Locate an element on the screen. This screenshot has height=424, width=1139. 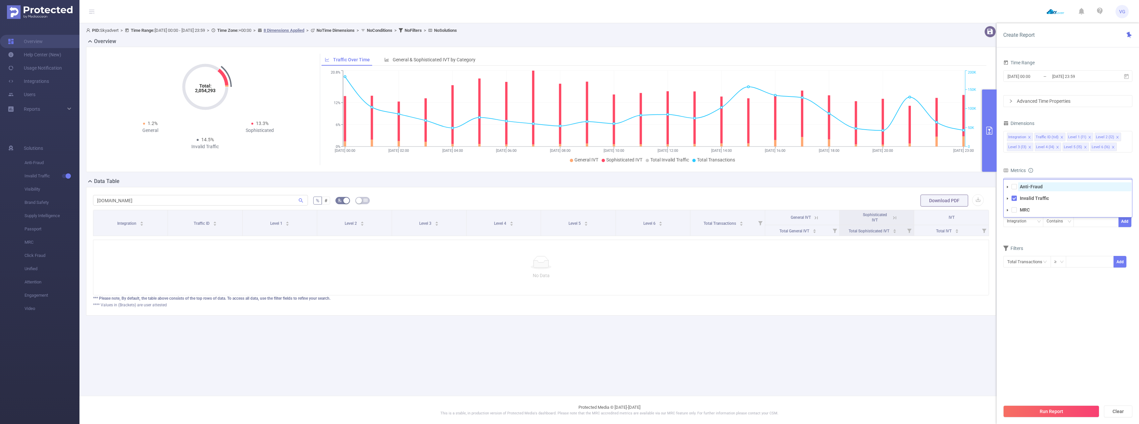
u: 8 Dimensions Applied is located at coordinates (284, 30).